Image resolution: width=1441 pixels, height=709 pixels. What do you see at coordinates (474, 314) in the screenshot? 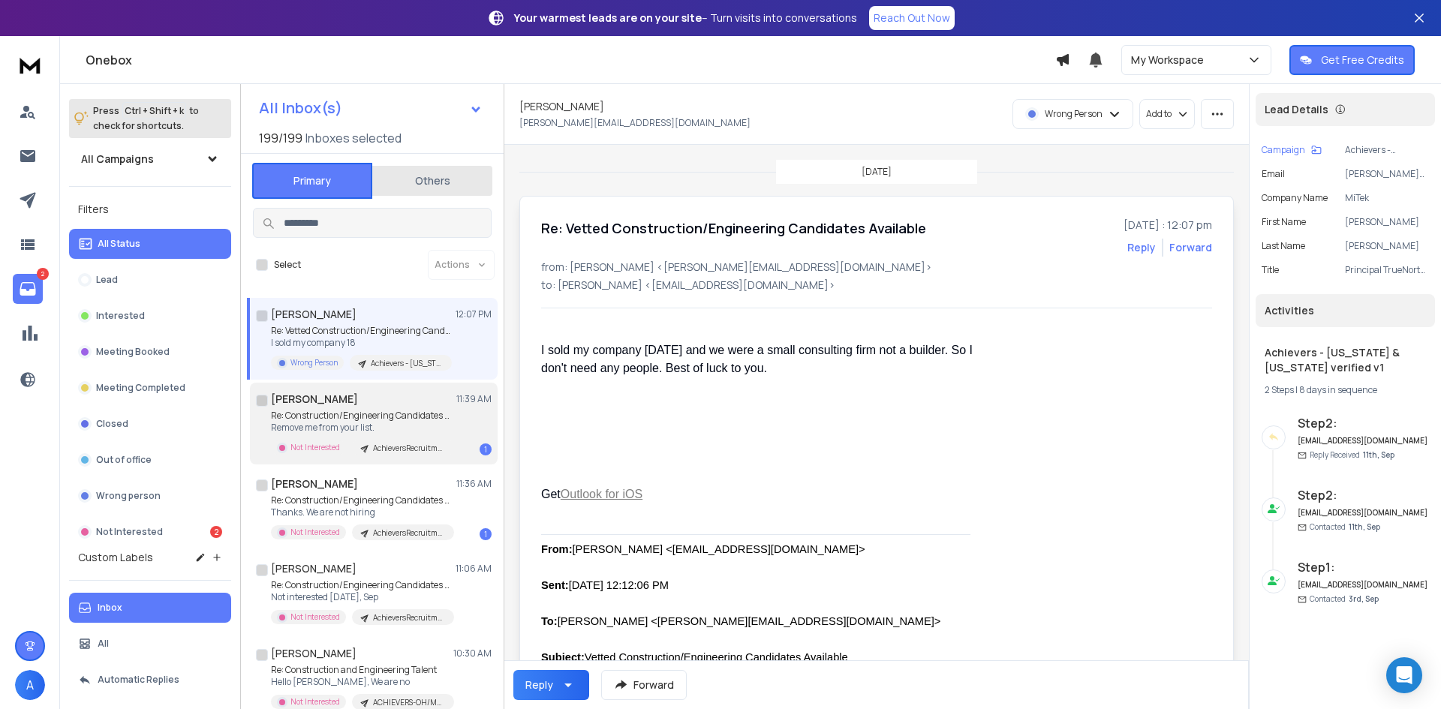
I see `p: 12:07 PM` at bounding box center [474, 314].